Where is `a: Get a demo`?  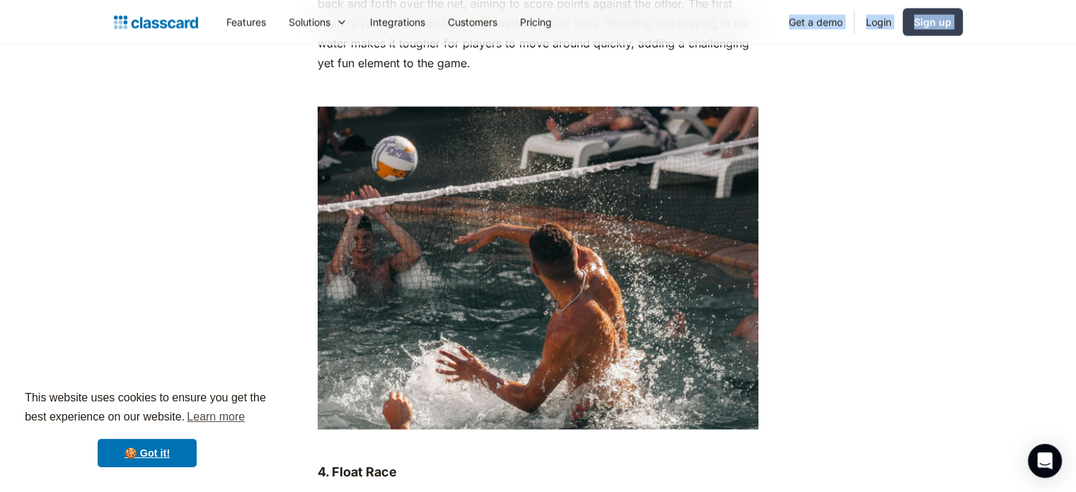 a: Get a demo is located at coordinates (816, 22).